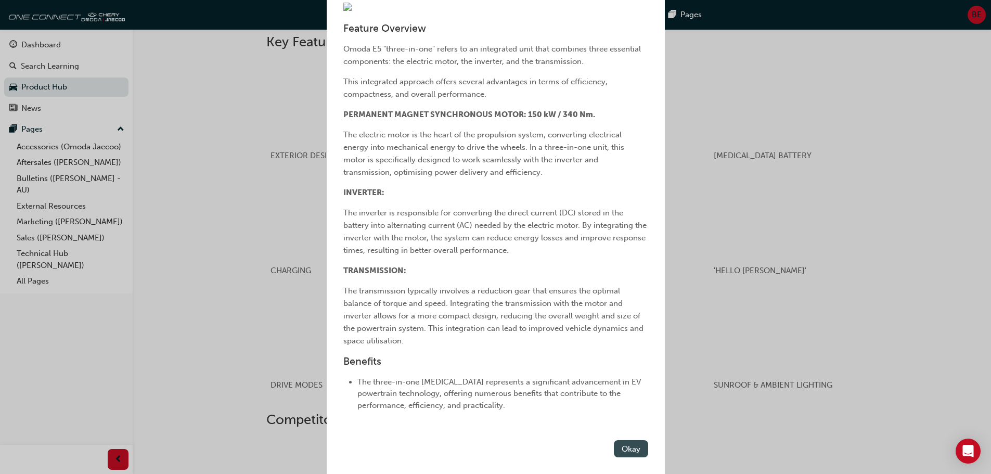 This screenshot has height=474, width=991. I want to click on span: The inverter is responsible for converting the direct current (DC) stored in the battery into alt..., so click(496, 232).